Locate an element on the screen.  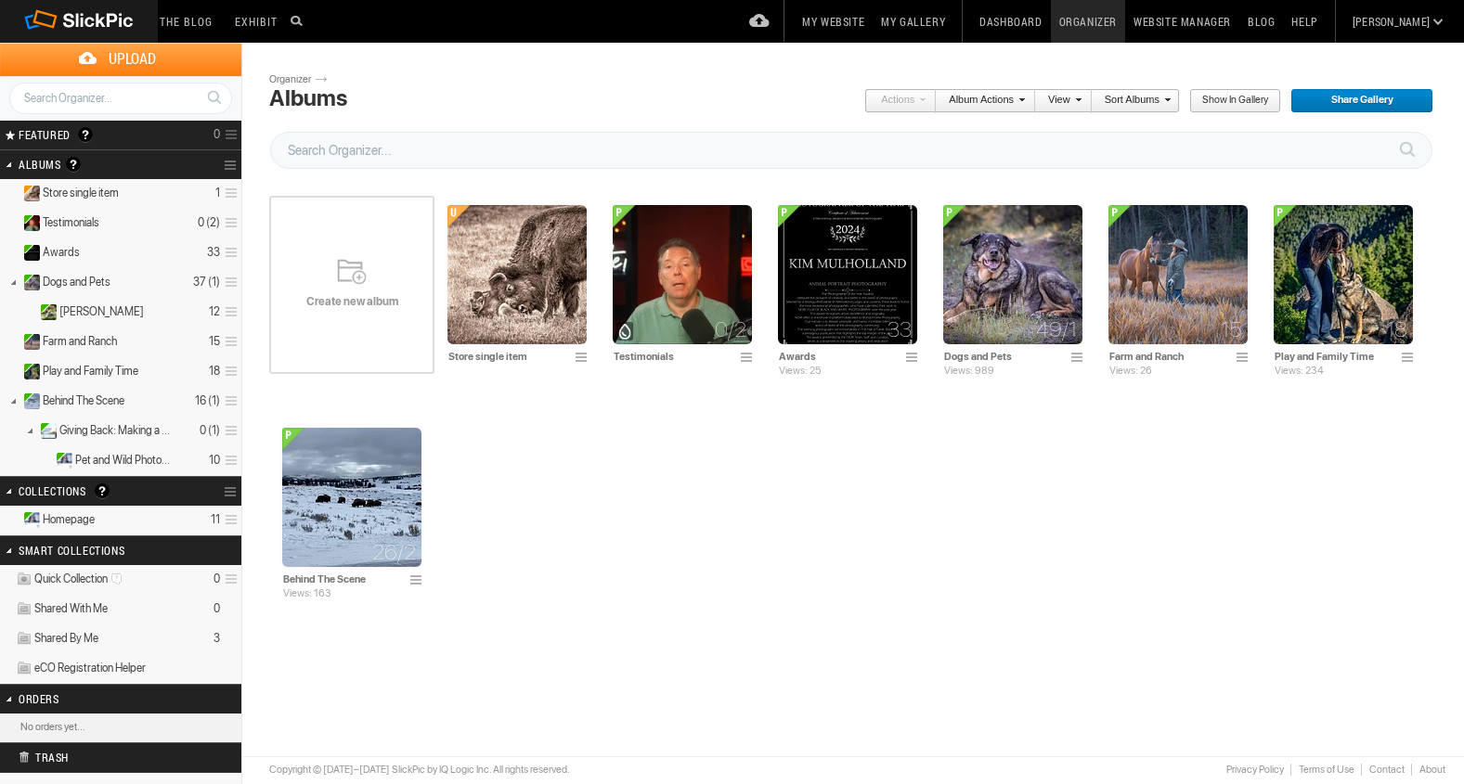
span: Awards is located at coordinates (61, 253).